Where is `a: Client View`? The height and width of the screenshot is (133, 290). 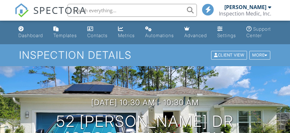
a: Client View is located at coordinates (229, 55).